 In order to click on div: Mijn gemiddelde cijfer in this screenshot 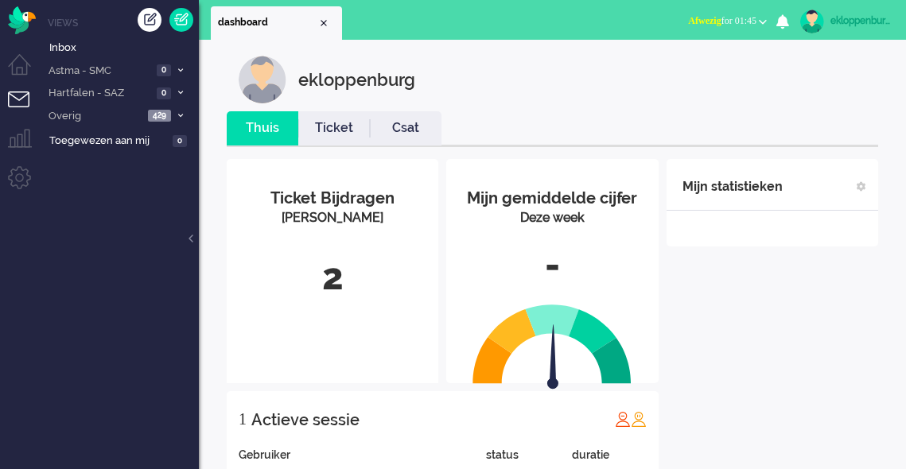, I will do `click(552, 198)`.